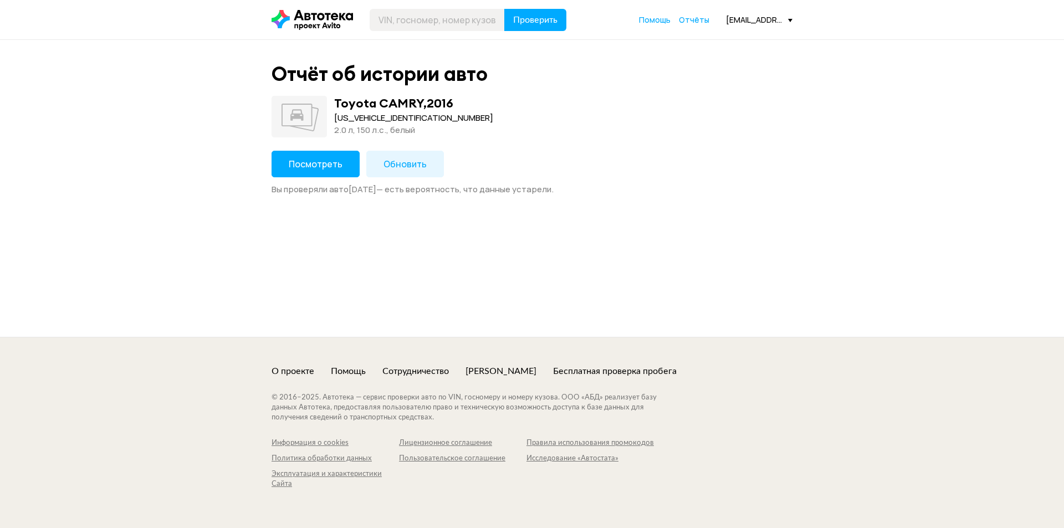  Describe the element at coordinates (335, 459) in the screenshot. I see `a: Политика обработки данных` at that location.